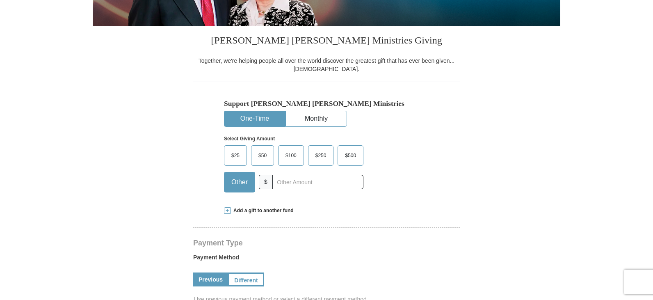  I want to click on span: Other, so click(240, 182).